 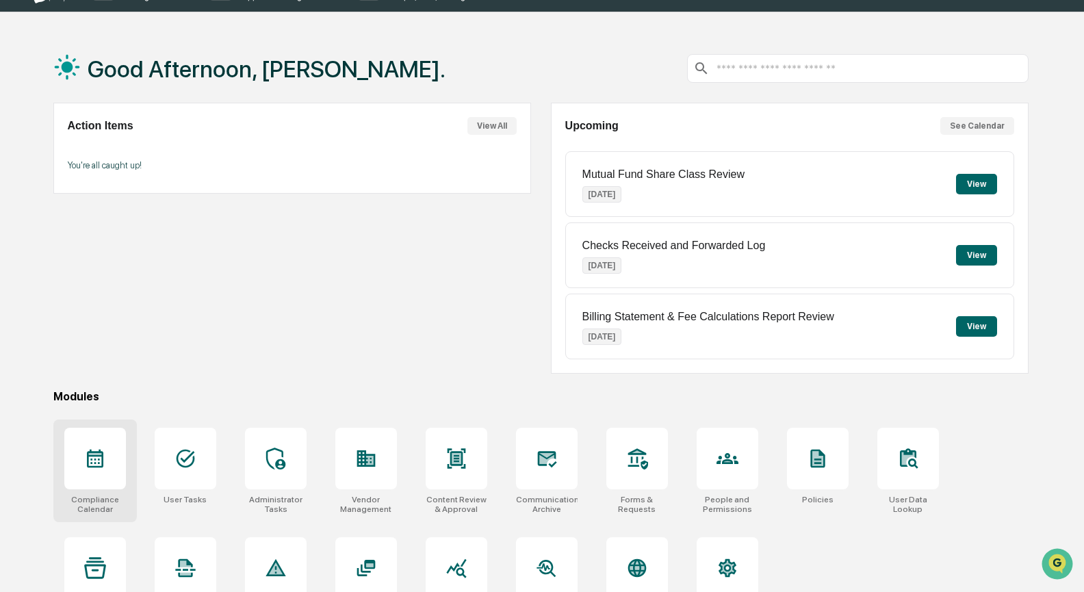 What do you see at coordinates (57, 205) in the screenshot?
I see `span: Data Lookup` at bounding box center [57, 205].